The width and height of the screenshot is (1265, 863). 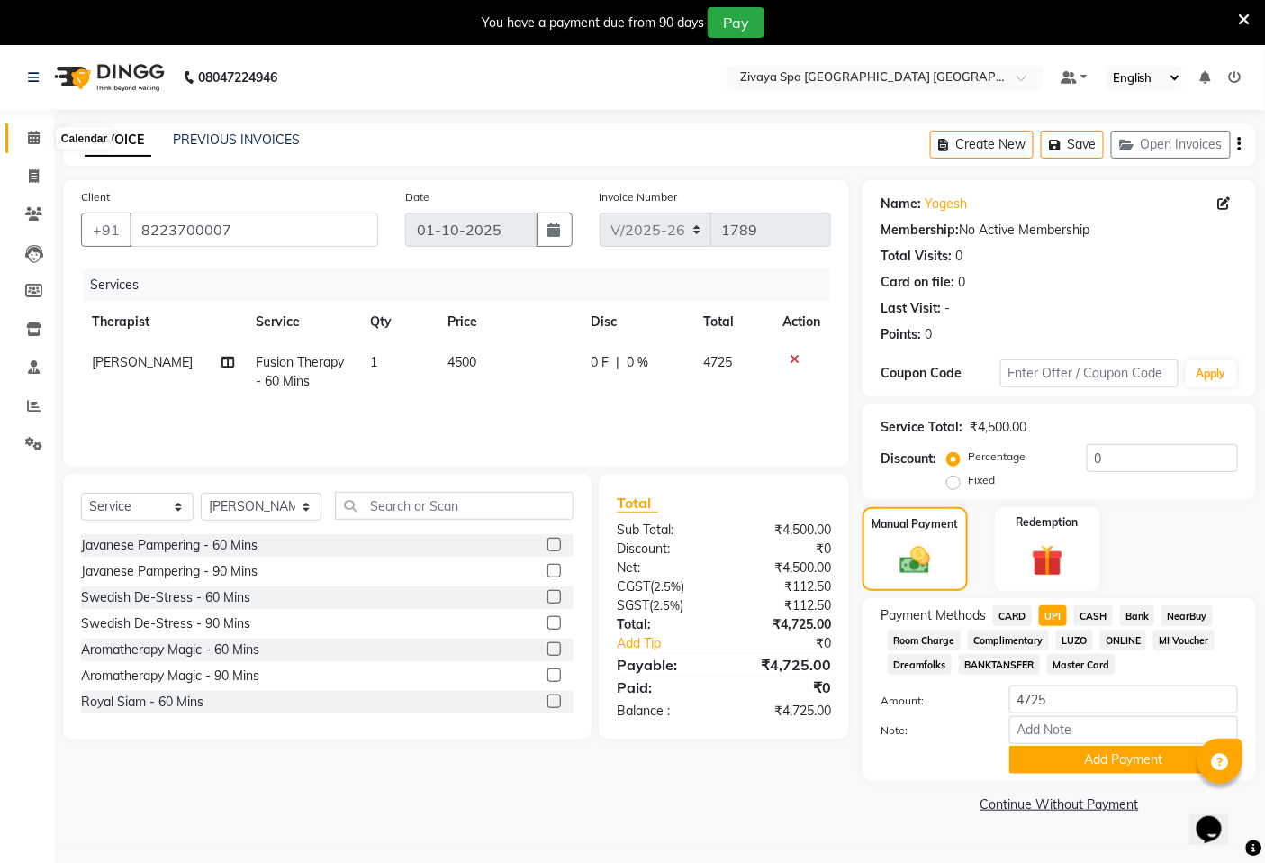 What do you see at coordinates (931, 701) in the screenshot?
I see `label: Amount:` at bounding box center [931, 701].